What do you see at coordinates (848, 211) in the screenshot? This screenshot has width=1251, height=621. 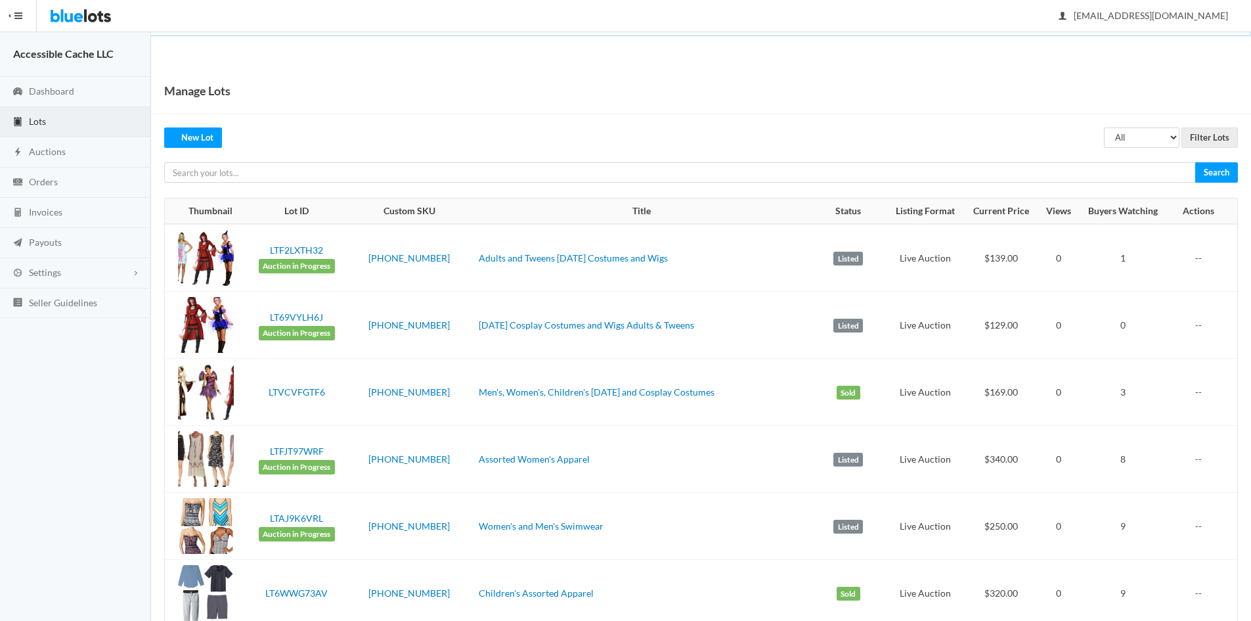 I see `th: Status` at bounding box center [848, 211].